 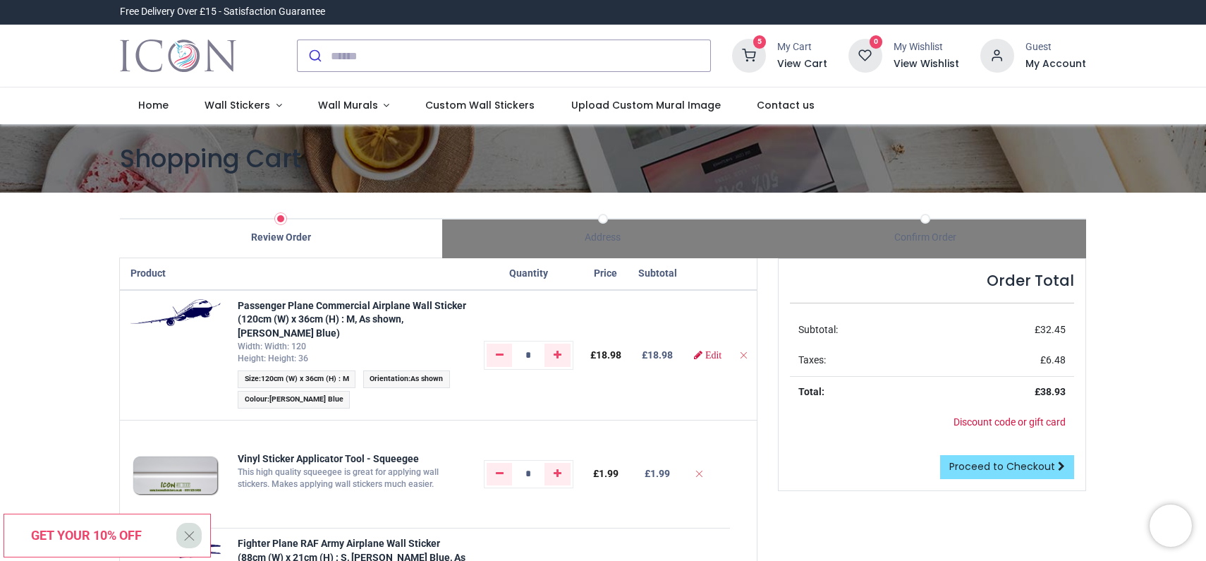 What do you see at coordinates (786, 105) in the screenshot?
I see `span: Contact us` at bounding box center [786, 105].